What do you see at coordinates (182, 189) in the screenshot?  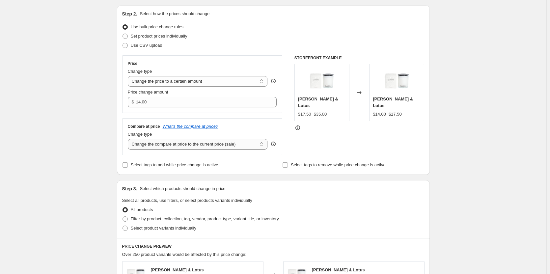 I see `p: Select which products should change in price` at bounding box center [182, 189].